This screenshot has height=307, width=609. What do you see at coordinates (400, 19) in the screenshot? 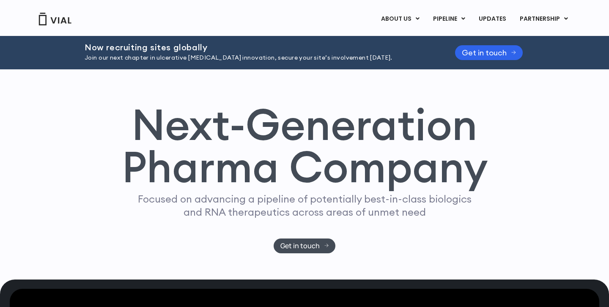
I see `a: ABOUT USMenu Toggle` at bounding box center [400, 19].